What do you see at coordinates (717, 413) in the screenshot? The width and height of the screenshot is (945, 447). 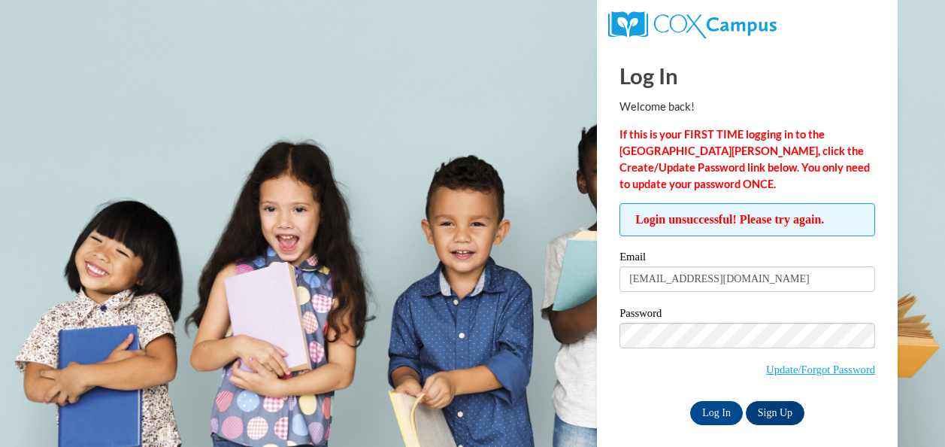 I see `input: Log In` at bounding box center [717, 413].